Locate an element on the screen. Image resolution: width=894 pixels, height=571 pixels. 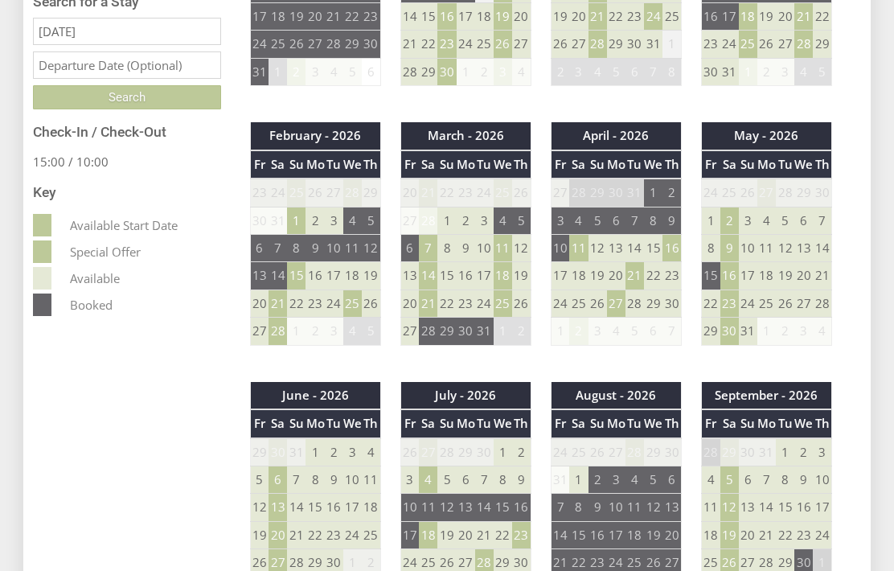
dd: Booked is located at coordinates (141, 305).